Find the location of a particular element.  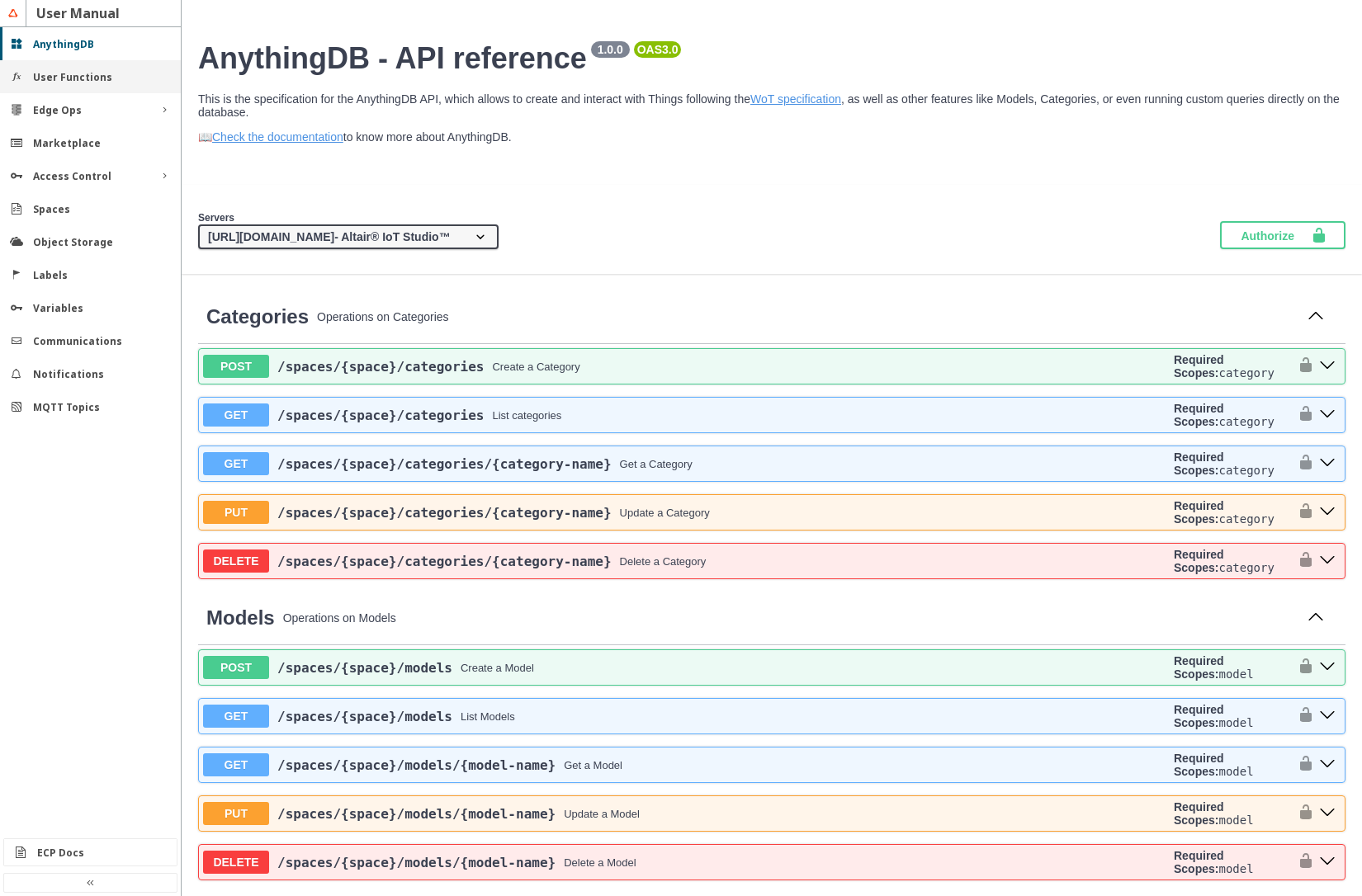

button: Authorize is located at coordinates (1282, 235).